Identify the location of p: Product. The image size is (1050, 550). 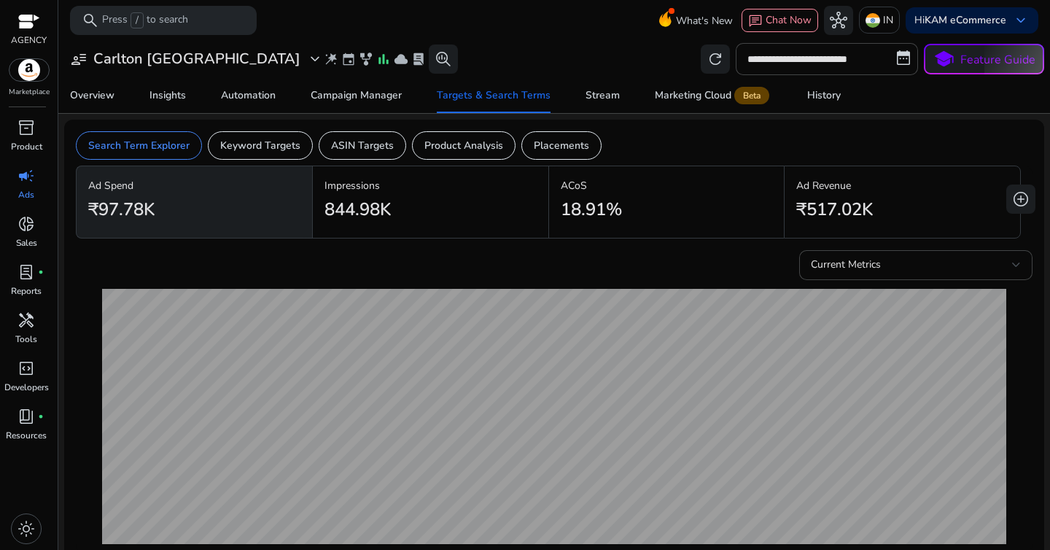
(26, 147).